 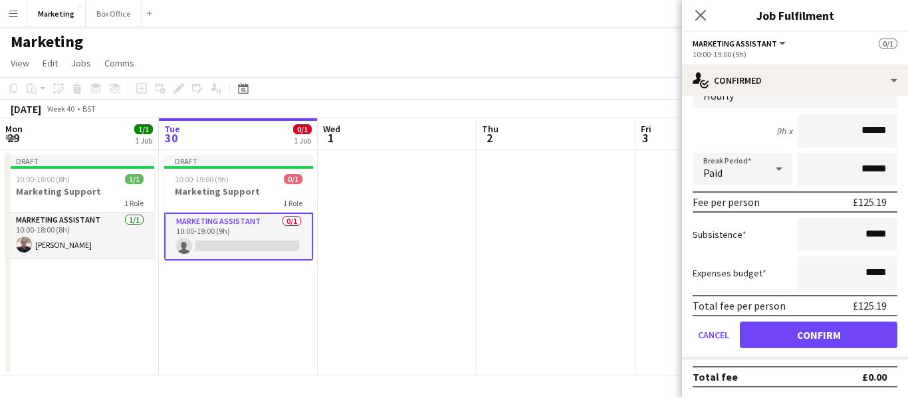 I want to click on span: Tue, so click(x=172, y=129).